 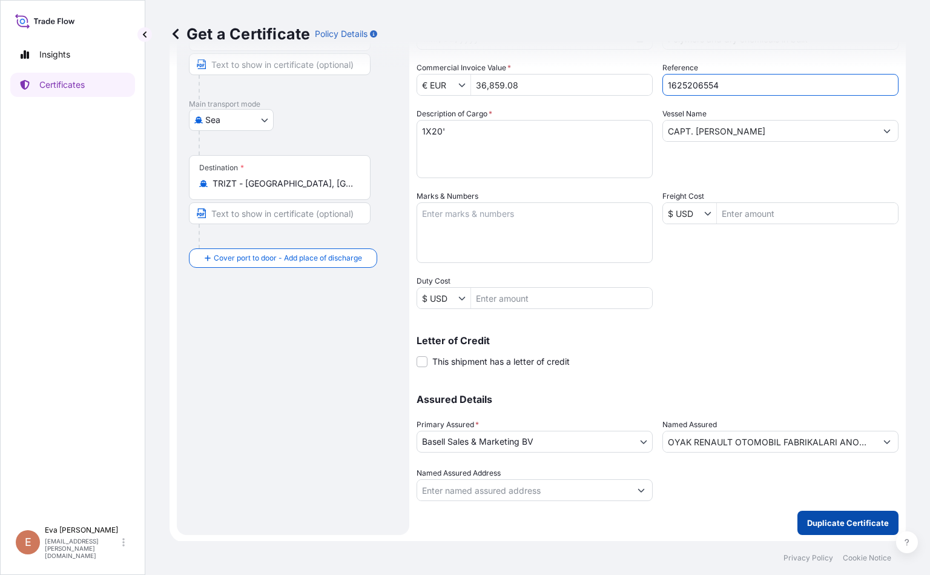 I want to click on label: Named Assured, so click(x=690, y=425).